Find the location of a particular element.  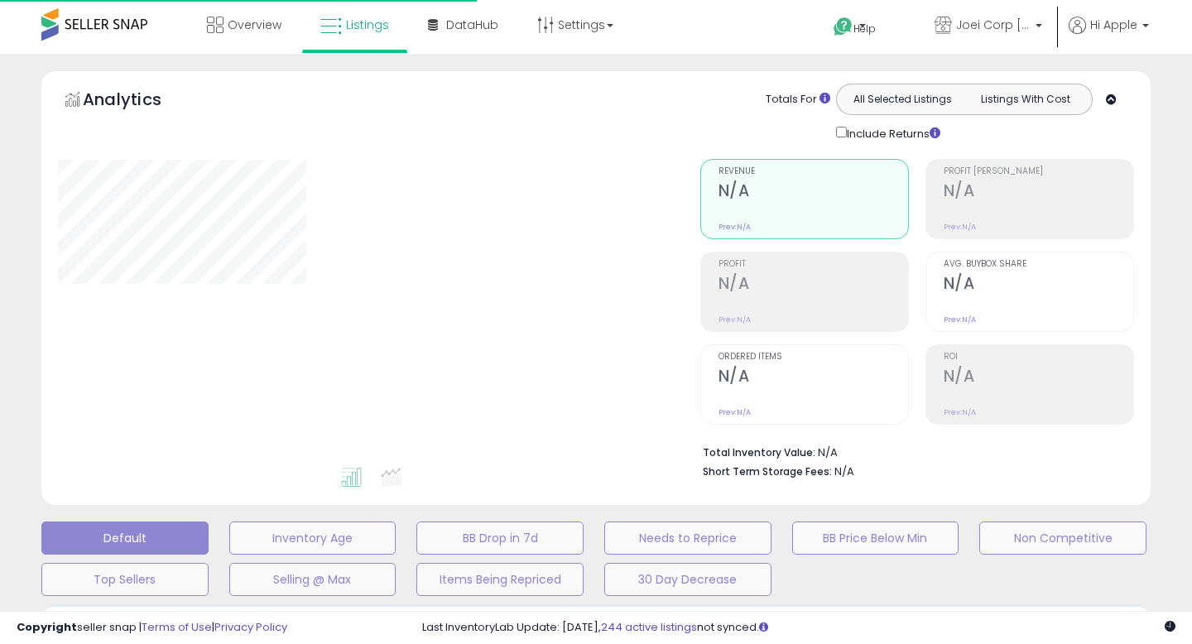

div: Include Returns is located at coordinates (892, 132).